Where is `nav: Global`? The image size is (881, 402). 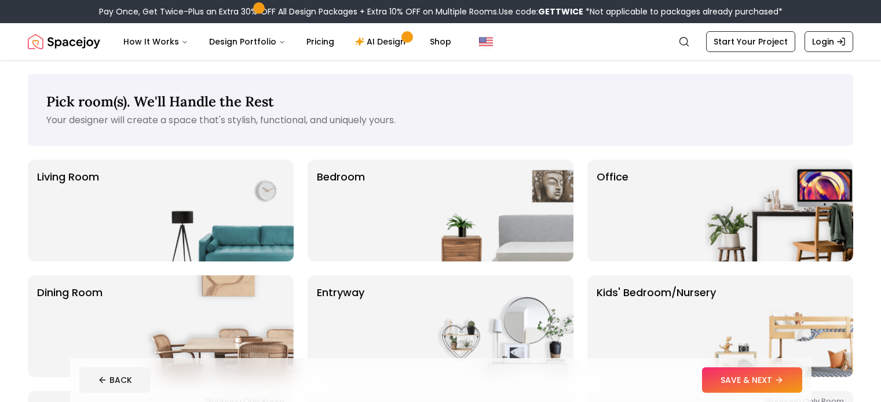 nav: Global is located at coordinates (440, 42).